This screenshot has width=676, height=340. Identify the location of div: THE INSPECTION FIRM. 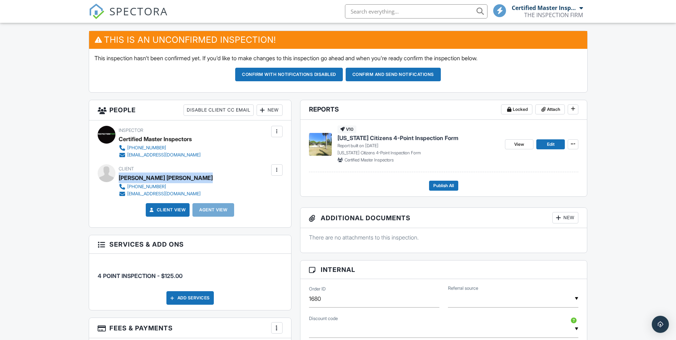
(554, 15).